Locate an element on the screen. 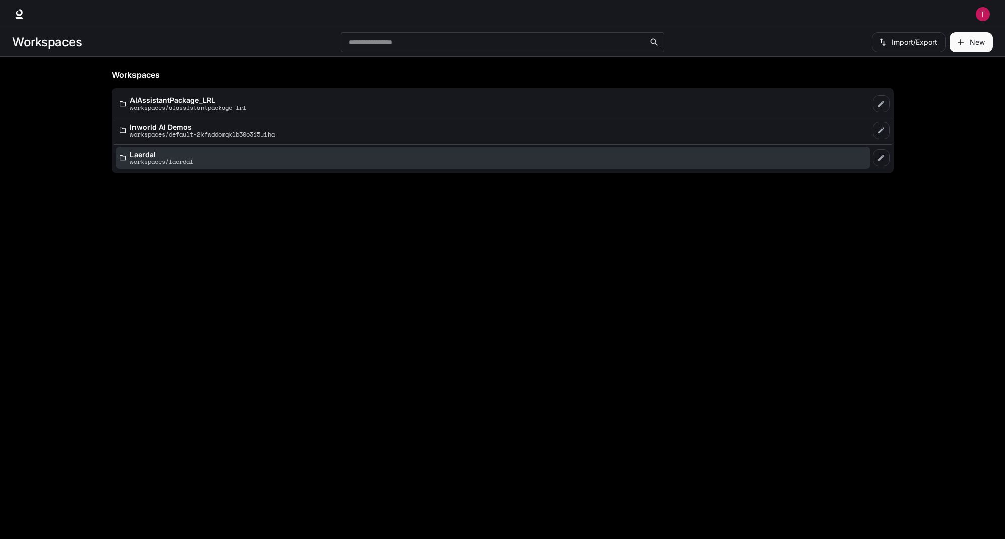 This screenshot has height=539, width=1005. button: Create workspace is located at coordinates (971, 42).